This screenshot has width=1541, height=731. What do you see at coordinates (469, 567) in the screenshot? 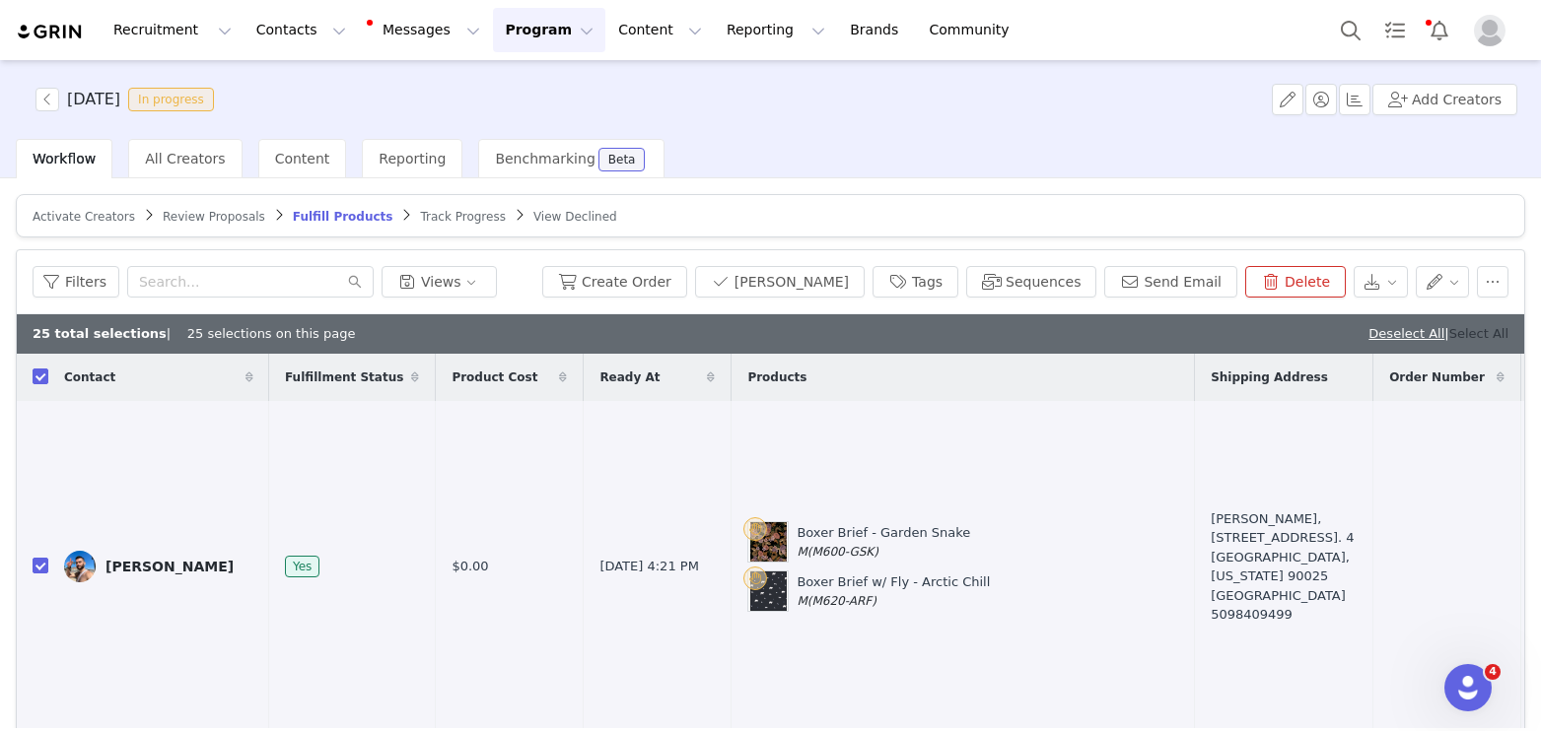
I see `span: $0.00` at bounding box center [469, 567].